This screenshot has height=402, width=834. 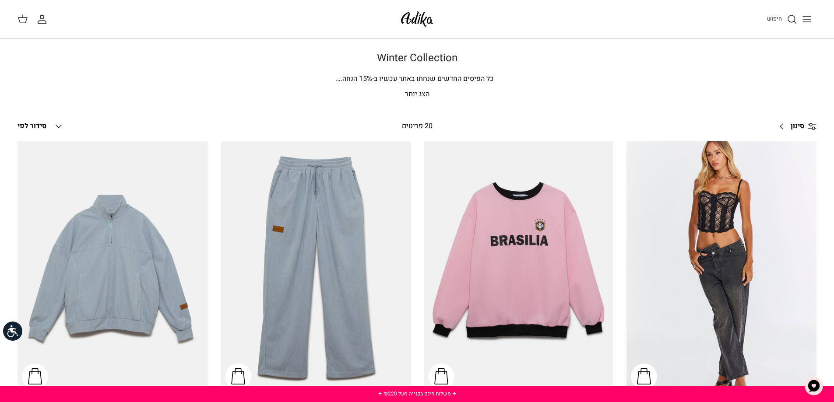 I want to click on a: ✦ משלוח חינם בקנייה מעל ₪220 ✦, so click(x=417, y=394).